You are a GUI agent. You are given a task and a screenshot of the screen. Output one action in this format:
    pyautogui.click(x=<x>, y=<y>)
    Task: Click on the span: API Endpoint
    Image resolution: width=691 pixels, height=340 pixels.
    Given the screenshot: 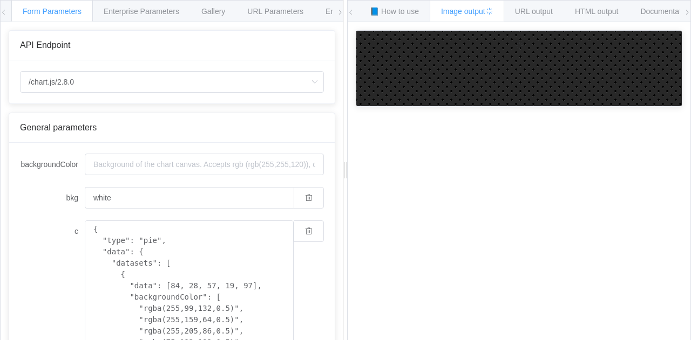 What is the action you would take?
    pyautogui.click(x=45, y=45)
    